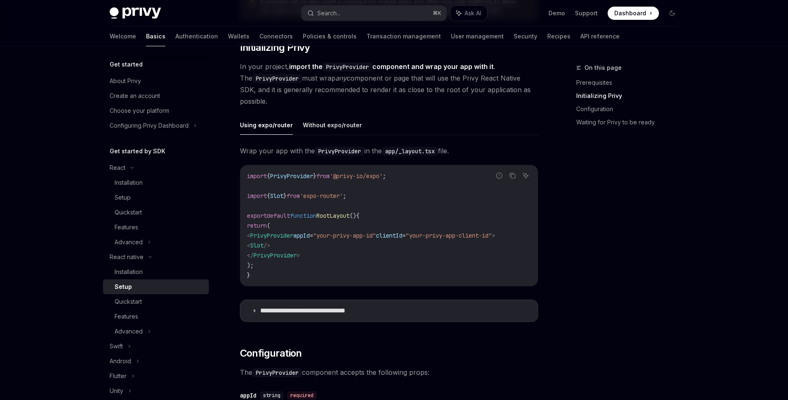 Image resolution: width=788 pixels, height=400 pixels. What do you see at coordinates (391, 67) in the screenshot?
I see `strong: import the component and wrap your app with it` at bounding box center [391, 67].